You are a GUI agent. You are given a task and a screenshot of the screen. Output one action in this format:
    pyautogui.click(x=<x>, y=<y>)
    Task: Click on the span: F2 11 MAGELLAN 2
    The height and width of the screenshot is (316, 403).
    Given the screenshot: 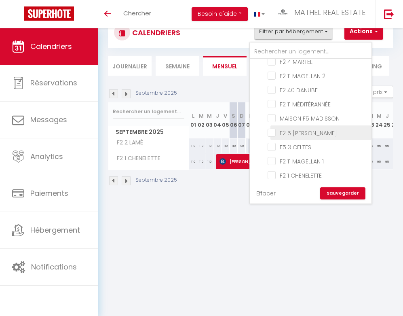 What is the action you would take?
    pyautogui.click(x=303, y=76)
    